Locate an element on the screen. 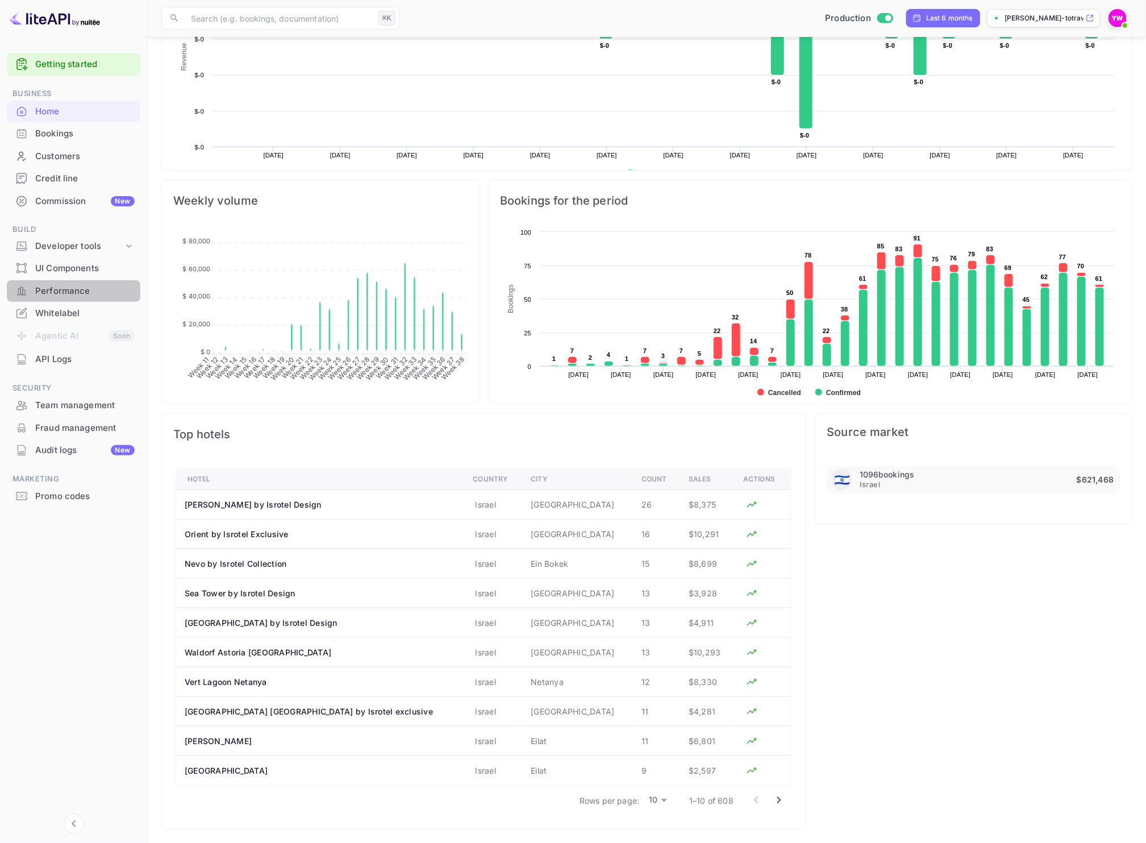  text: 75 is located at coordinates (936, 259).